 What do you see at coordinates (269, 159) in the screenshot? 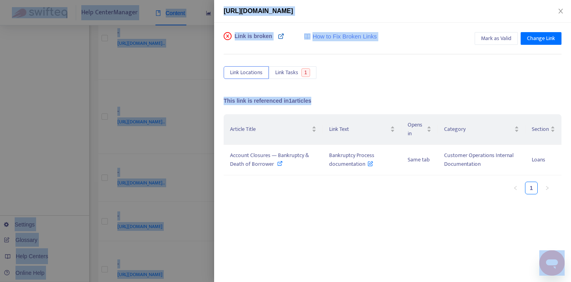
I see `span: Account Closures — Bankruptcy & Death of Borrower` at bounding box center [269, 159].